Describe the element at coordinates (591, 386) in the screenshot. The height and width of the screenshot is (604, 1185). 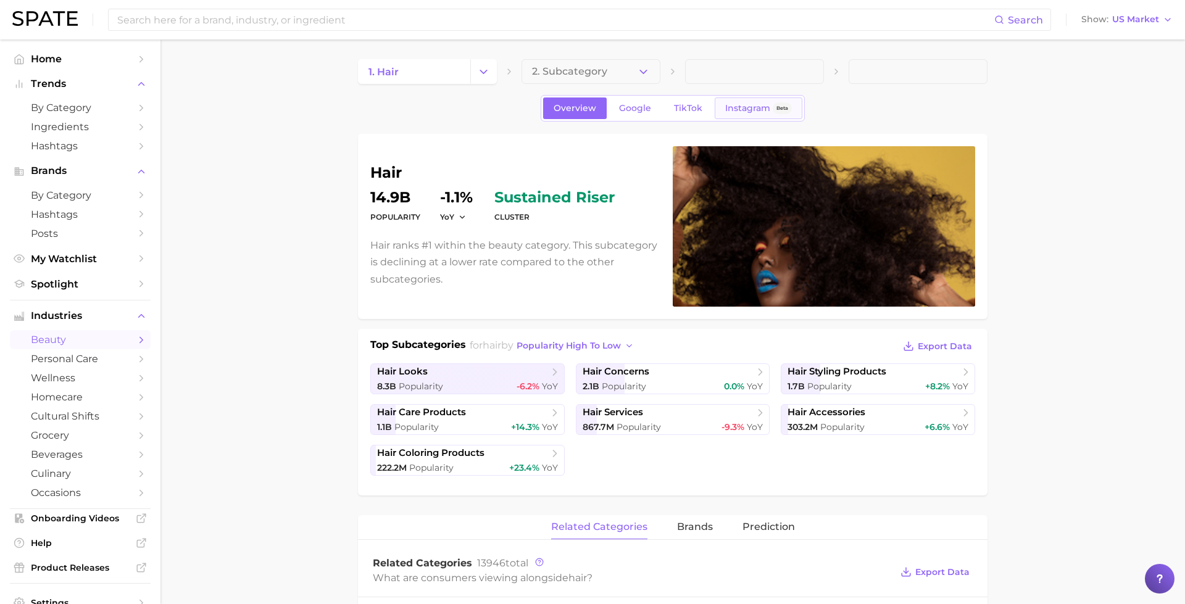
I see `span: 2.1b` at that location.